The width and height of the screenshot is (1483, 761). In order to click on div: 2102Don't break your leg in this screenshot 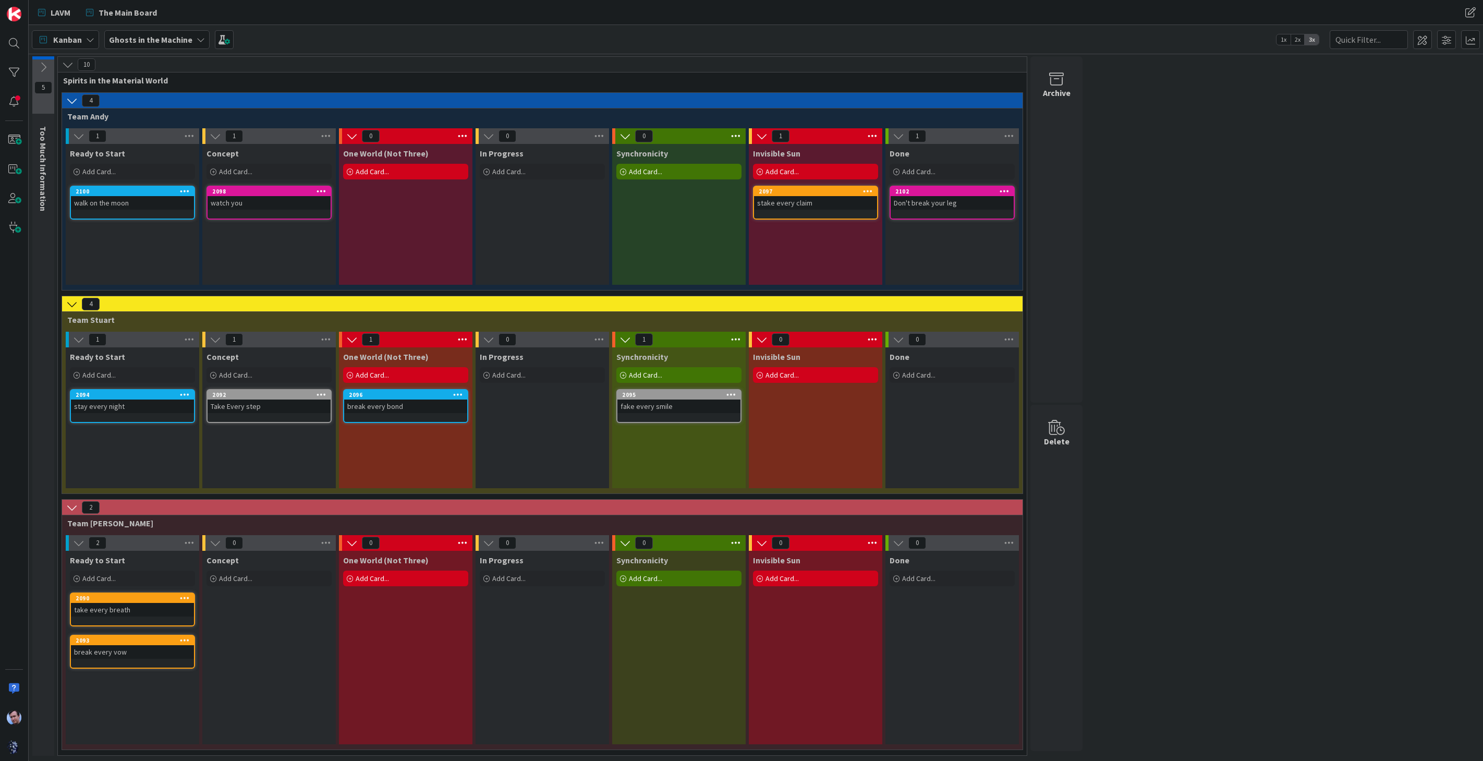, I will do `click(952, 198)`.